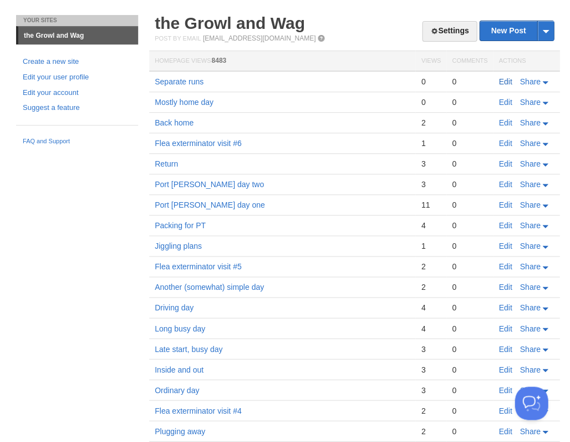 This screenshot has height=442, width=570. What do you see at coordinates (470, 61) in the screenshot?
I see `th: Comments` at bounding box center [470, 61].